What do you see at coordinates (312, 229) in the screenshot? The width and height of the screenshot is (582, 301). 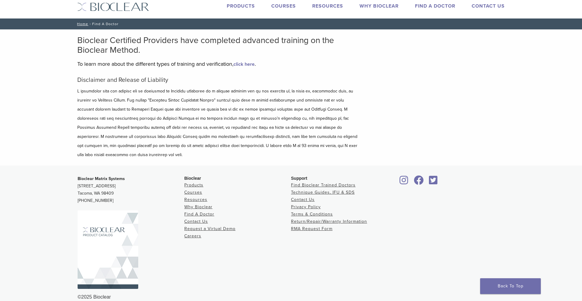 I see `a: RMA Request Form` at bounding box center [312, 229].